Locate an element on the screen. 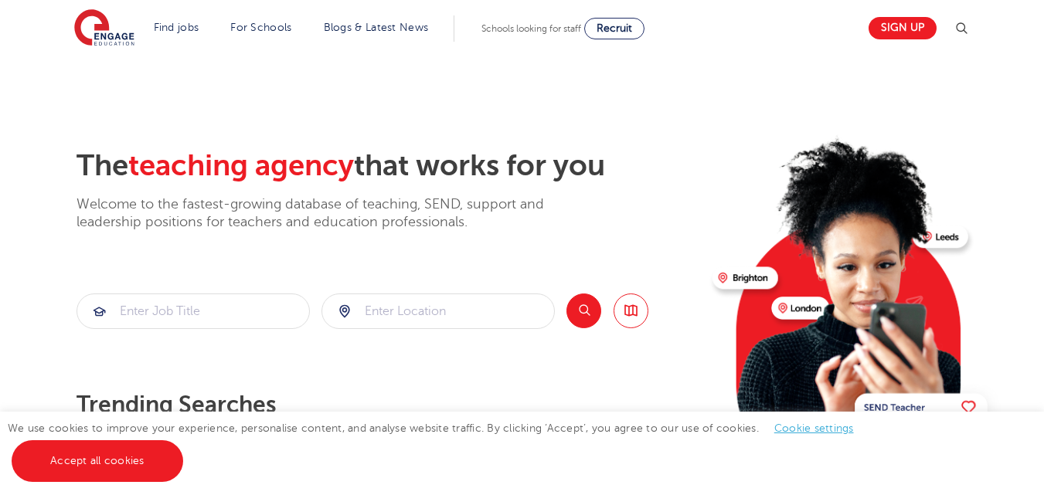 The image size is (1044, 495). span: Schools looking for staff is located at coordinates (531, 29).